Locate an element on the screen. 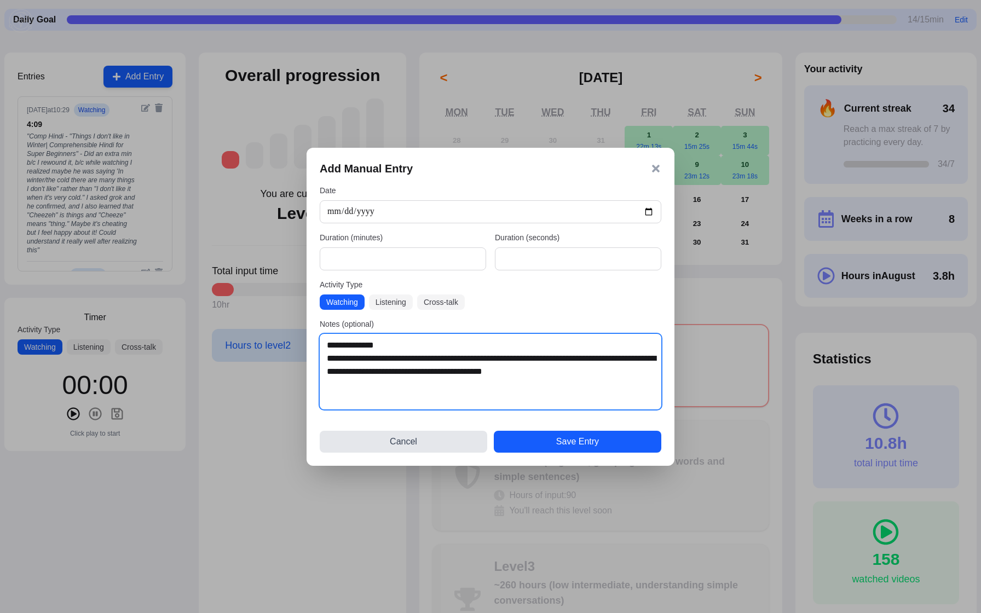 The height and width of the screenshot is (613, 981). label: Notes (optional) is located at coordinates (490, 324).